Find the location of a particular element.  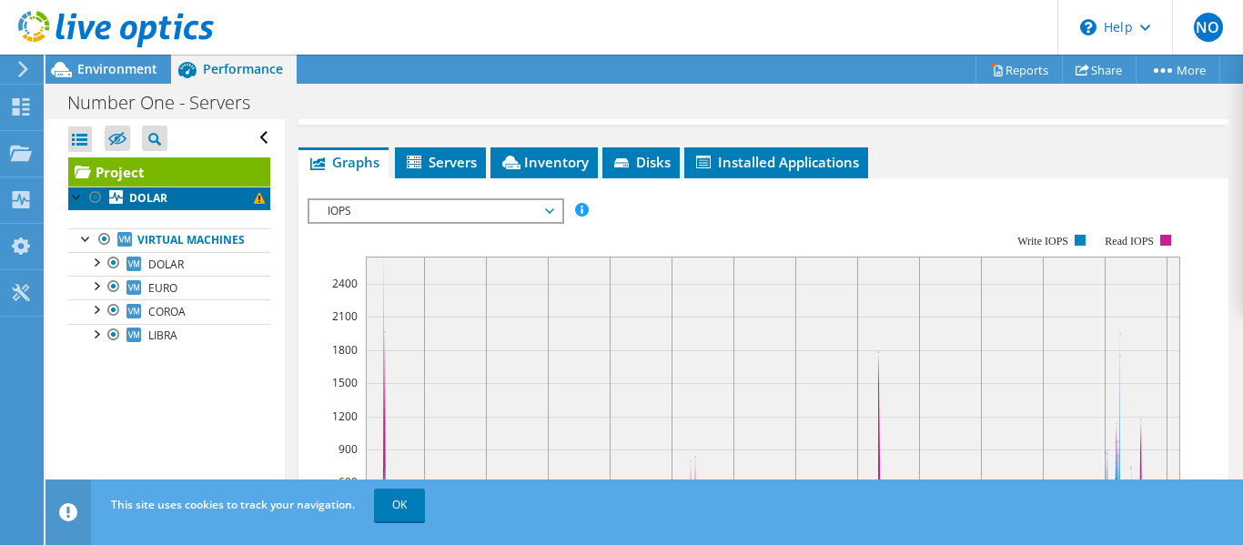

span: Servers is located at coordinates (440, 162).